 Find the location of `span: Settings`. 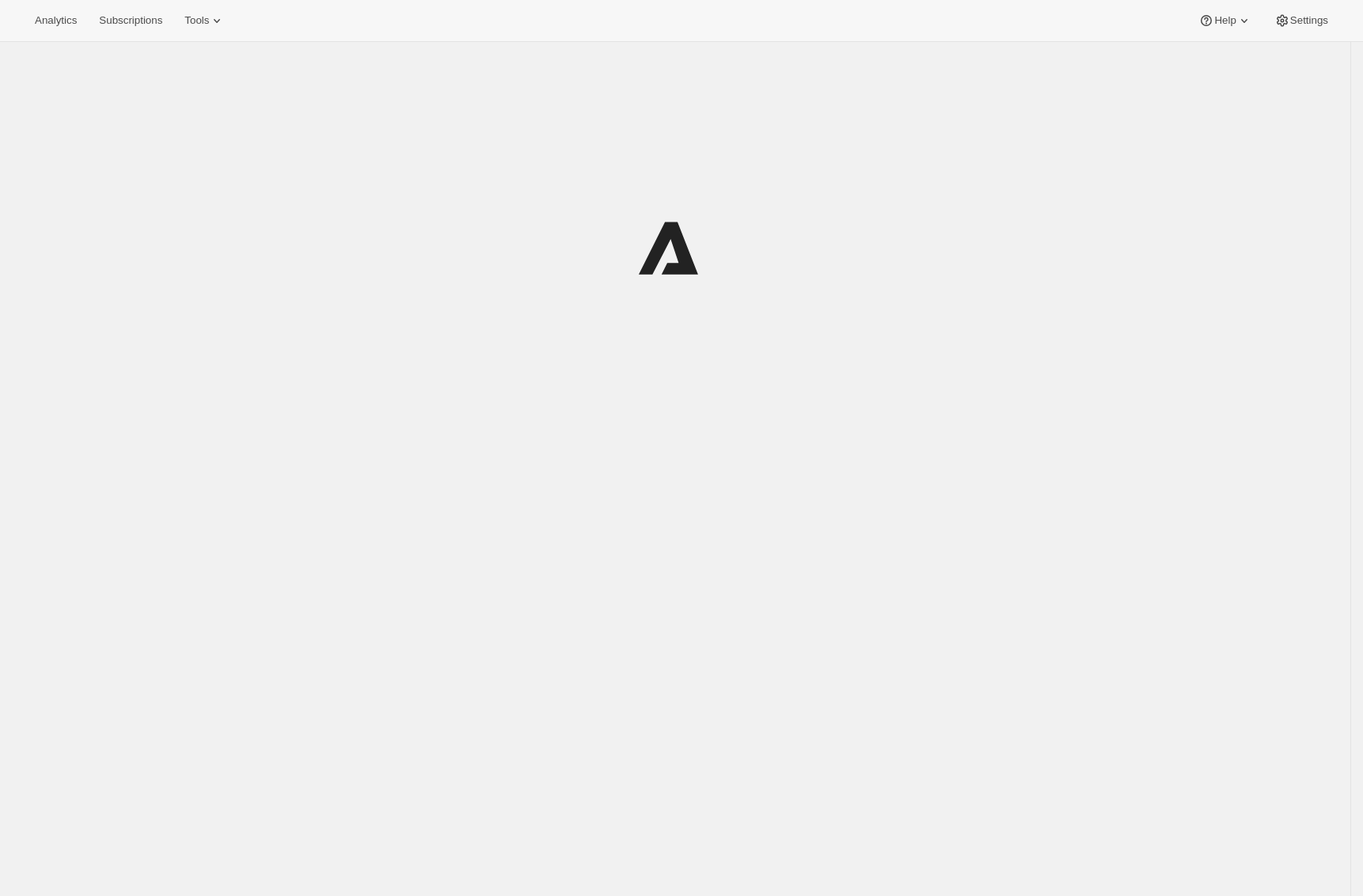

span: Settings is located at coordinates (1309, 20).